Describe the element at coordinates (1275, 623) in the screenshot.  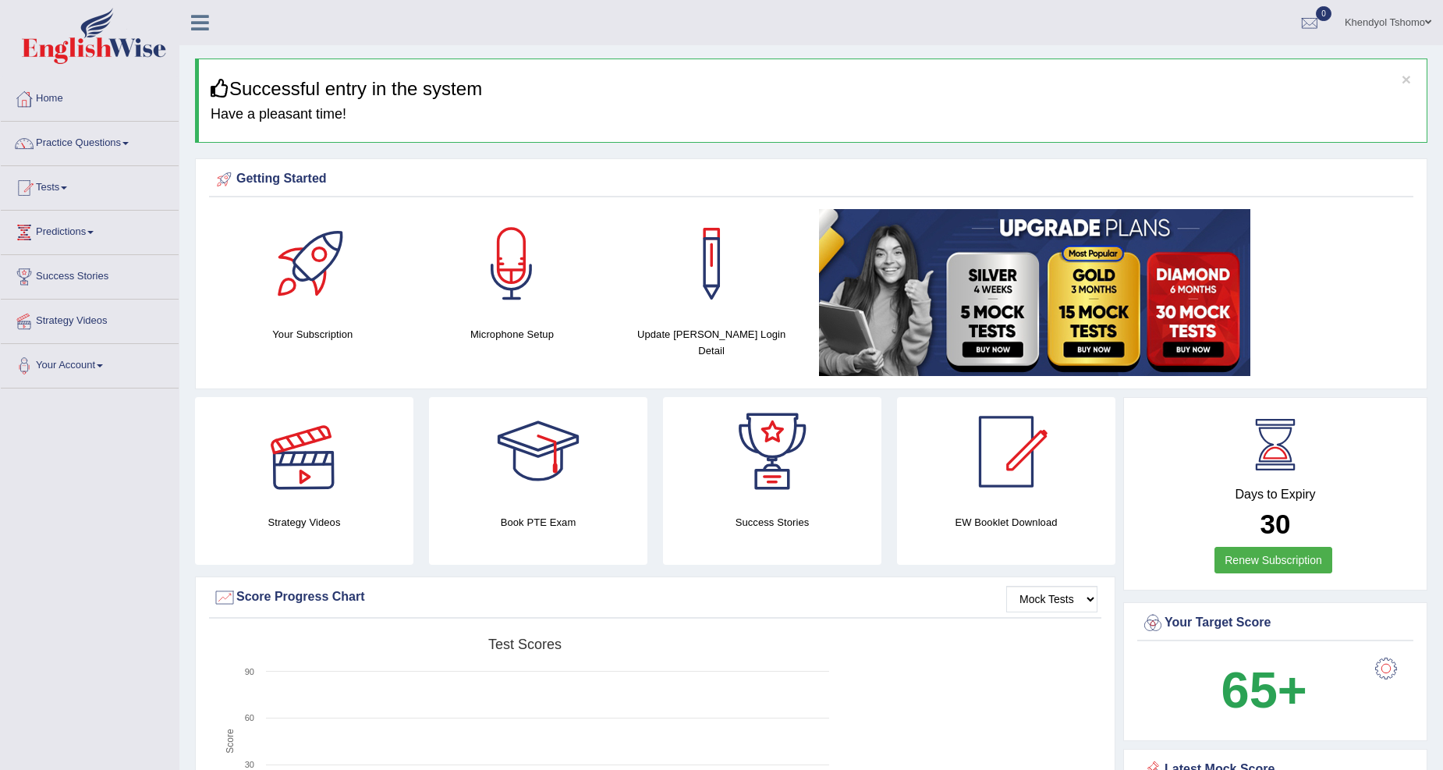
I see `div: Your Target Score` at that location.